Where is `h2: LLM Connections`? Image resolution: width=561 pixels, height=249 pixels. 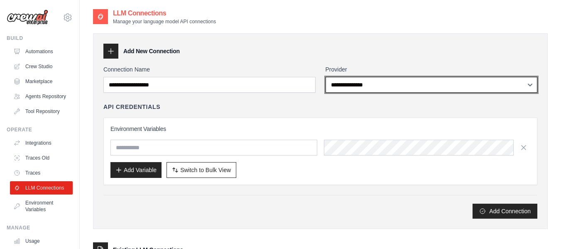
h2: LLM Connections is located at coordinates (165, 13).